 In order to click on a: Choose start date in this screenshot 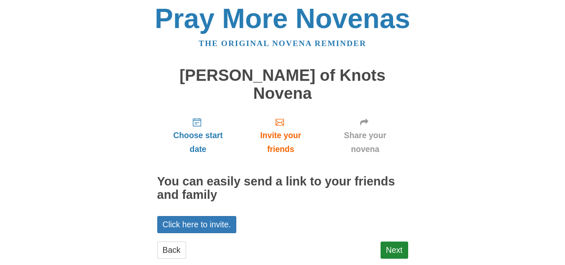, I will do `click(198, 135)`.